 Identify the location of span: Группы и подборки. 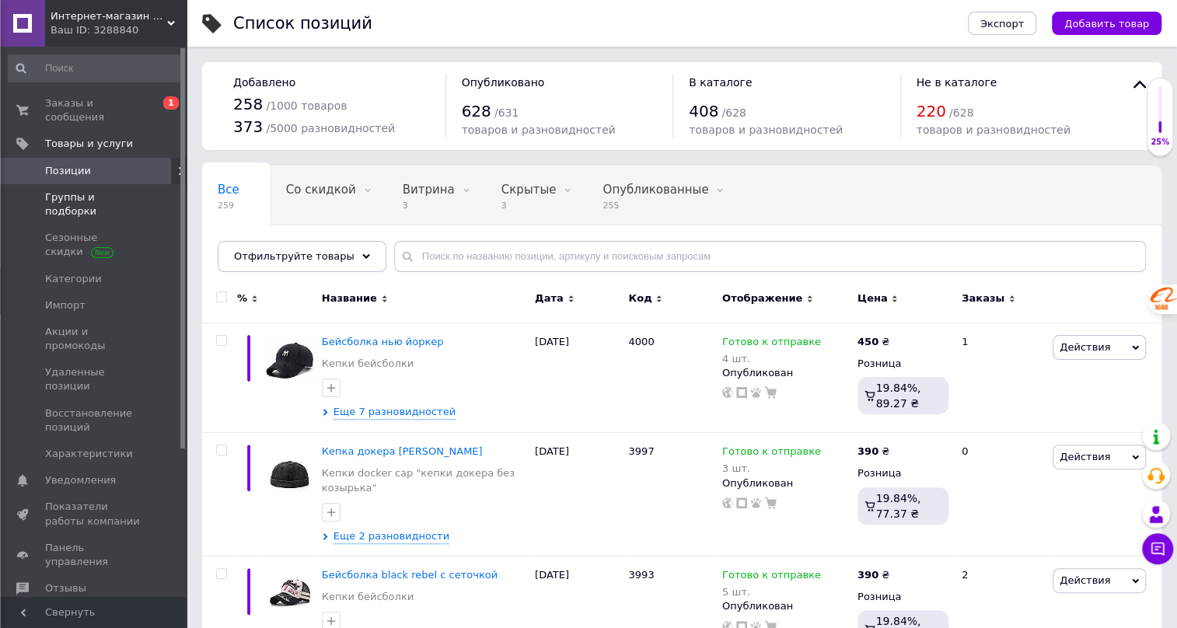
(94, 204).